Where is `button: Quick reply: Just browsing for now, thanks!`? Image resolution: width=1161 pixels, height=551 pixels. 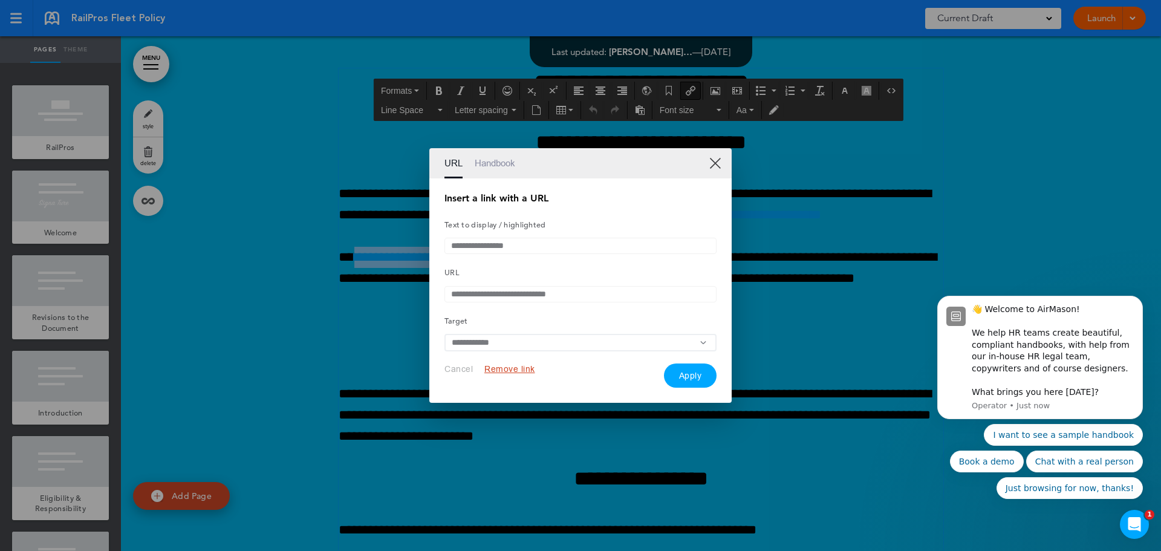
button: Quick reply: Just browsing for now, thanks! is located at coordinates (151, 285).